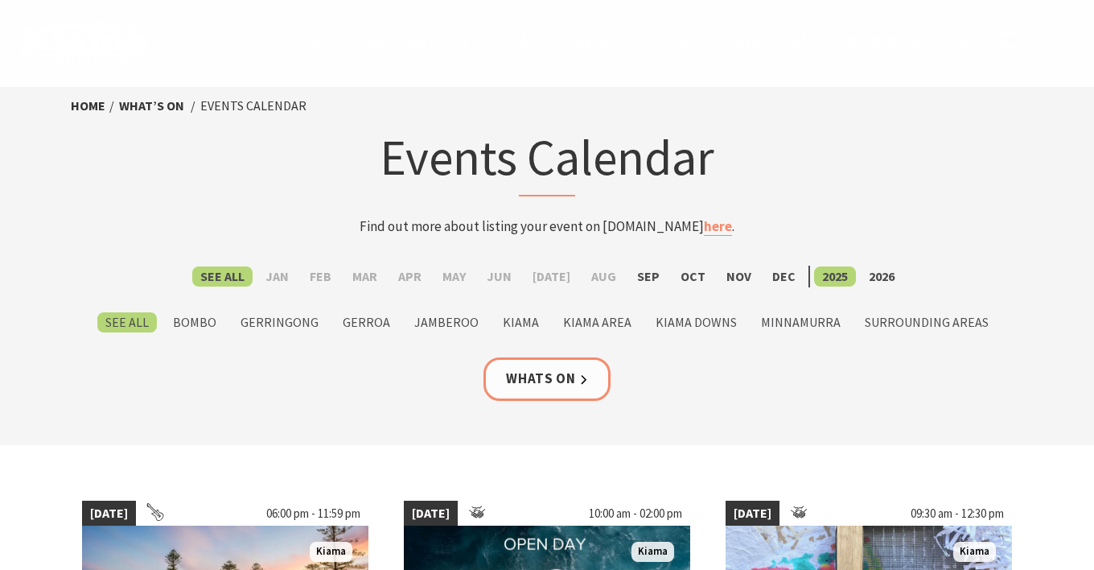 The width and height of the screenshot is (1094, 570). Describe the element at coordinates (366, 322) in the screenshot. I see `label: Gerroa` at that location.